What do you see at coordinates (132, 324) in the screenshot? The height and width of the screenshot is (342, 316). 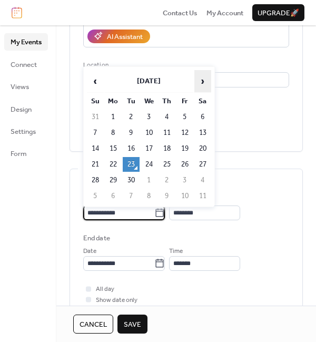 I see `button: Save` at bounding box center [132, 324].